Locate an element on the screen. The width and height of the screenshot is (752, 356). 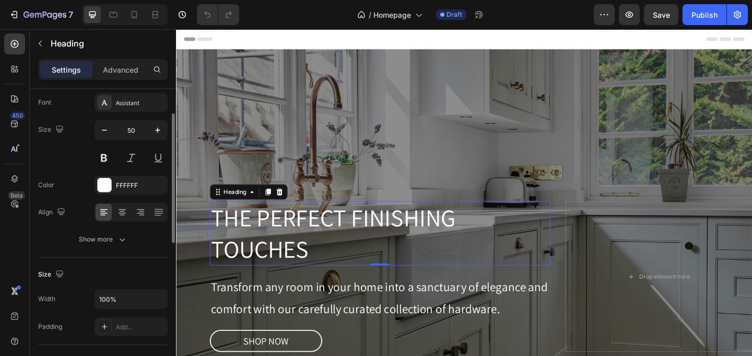
button: 7 is located at coordinates (41, 15).